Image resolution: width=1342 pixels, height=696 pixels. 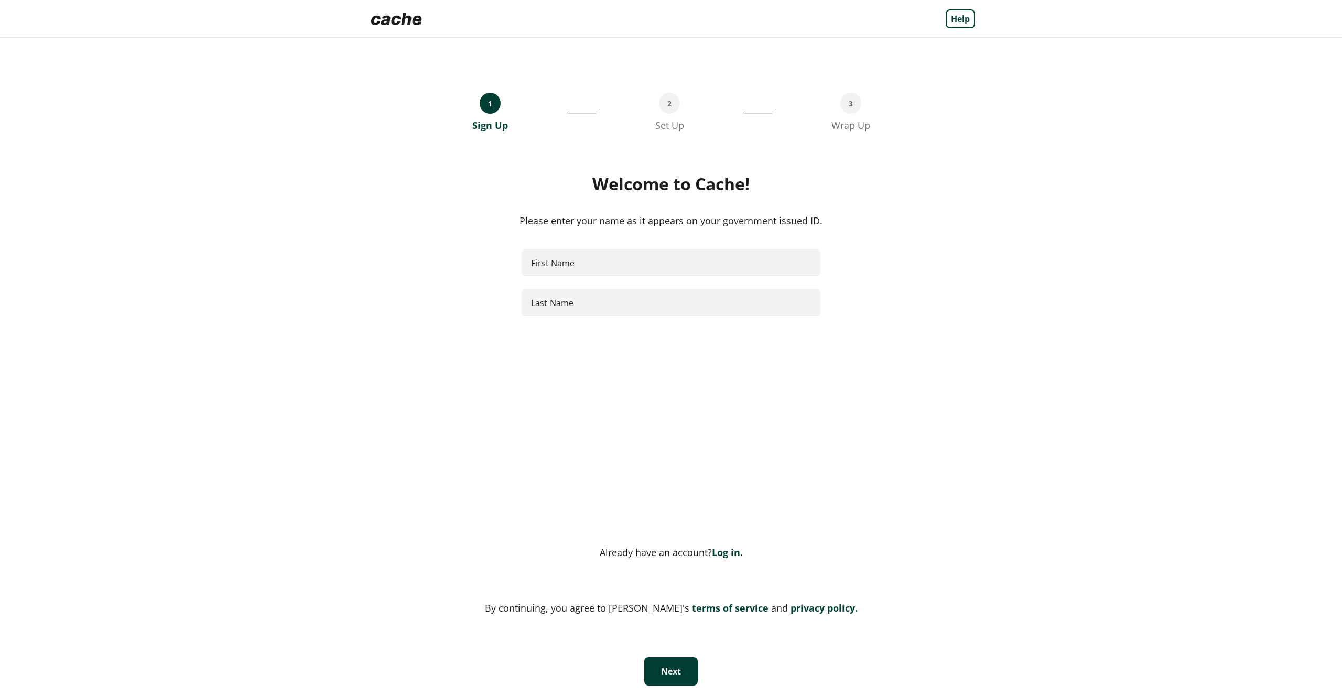 I want to click on div: Wrap Up, so click(x=851, y=125).